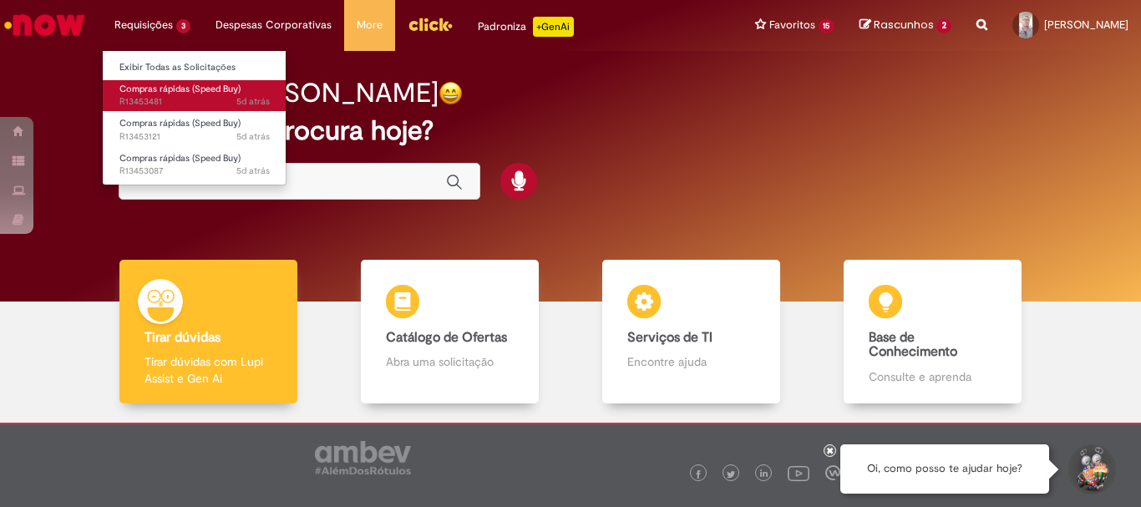 This screenshot has width=1141, height=507. Describe the element at coordinates (932, 377) in the screenshot. I see `p: Consulte e aprenda` at that location.